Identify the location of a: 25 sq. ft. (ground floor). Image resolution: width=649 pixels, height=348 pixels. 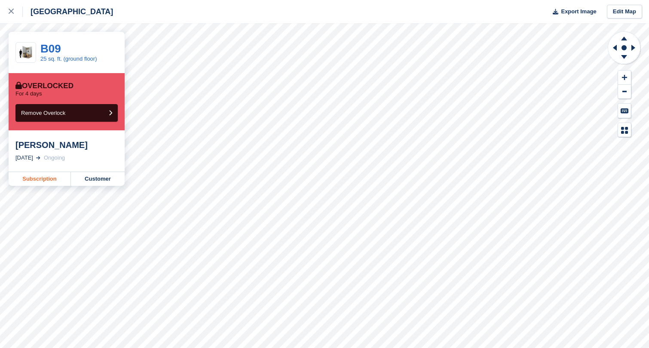
(69, 58).